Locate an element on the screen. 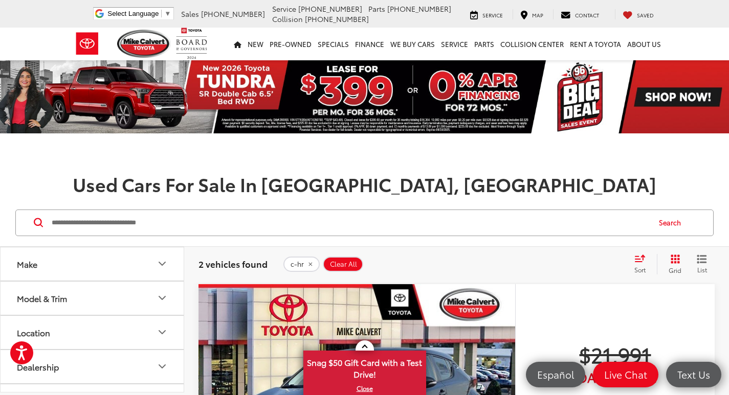  a: Collision Center is located at coordinates (532, 44).